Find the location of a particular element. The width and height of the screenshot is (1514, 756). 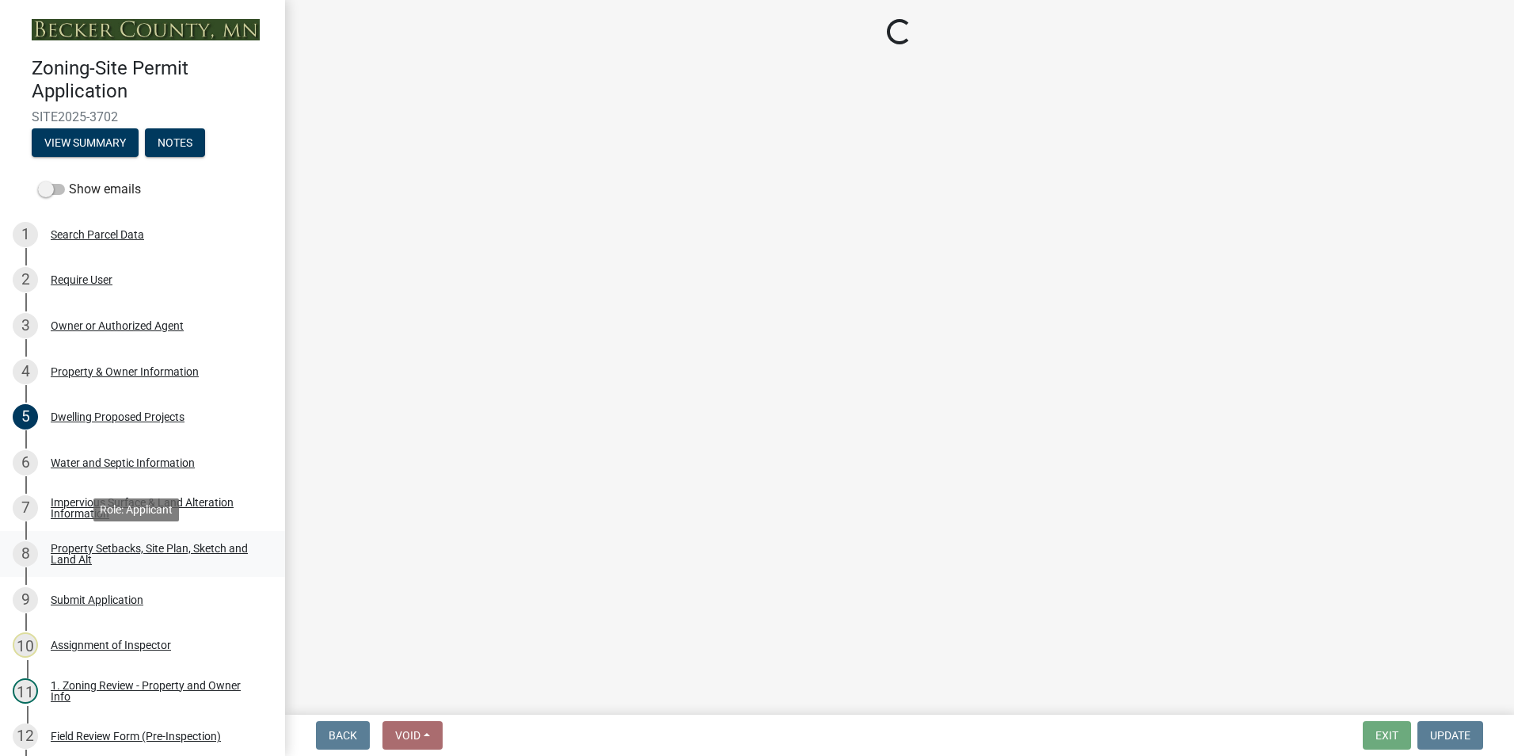

div: Require User is located at coordinates (82, 280).